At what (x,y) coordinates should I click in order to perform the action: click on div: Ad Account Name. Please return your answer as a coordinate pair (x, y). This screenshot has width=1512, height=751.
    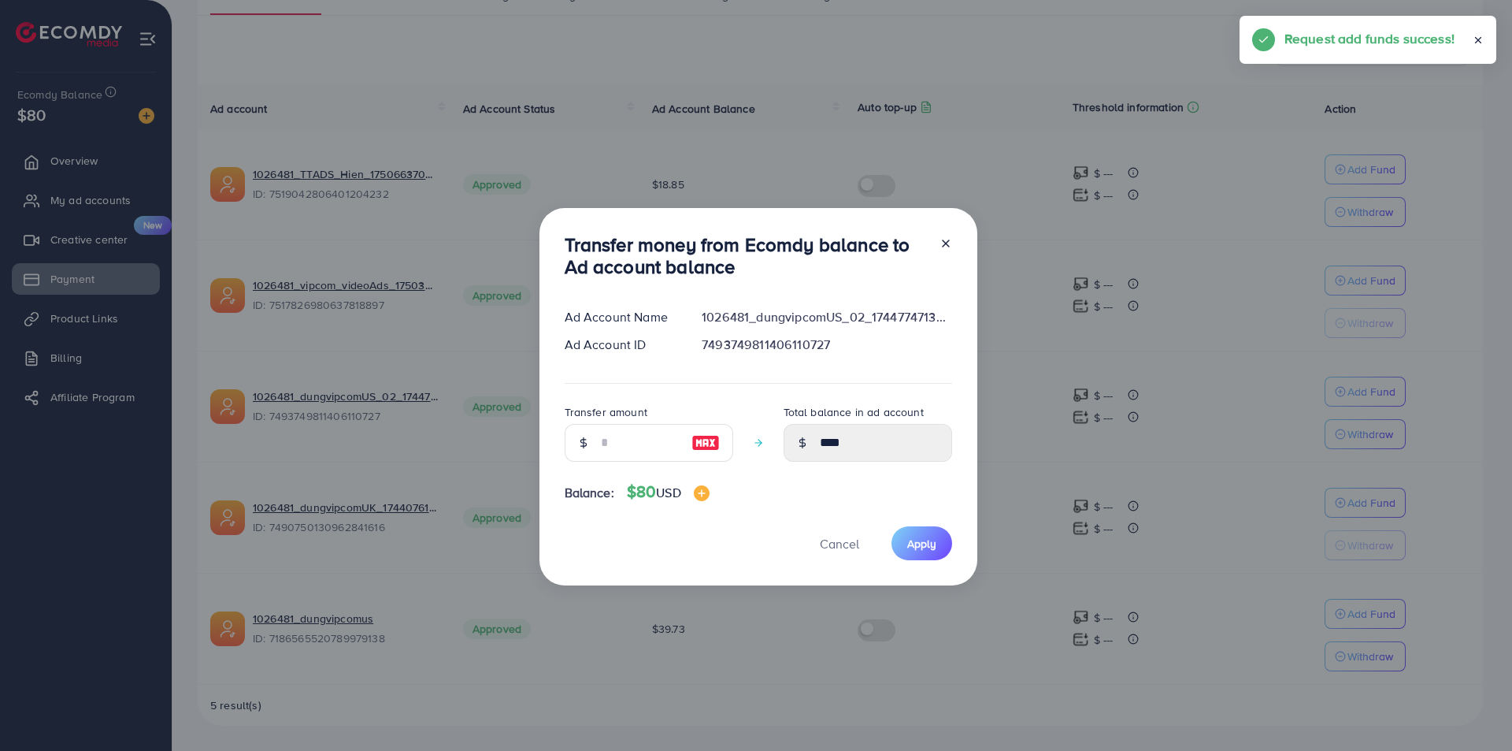
    Looking at the image, I should click on (621, 317).